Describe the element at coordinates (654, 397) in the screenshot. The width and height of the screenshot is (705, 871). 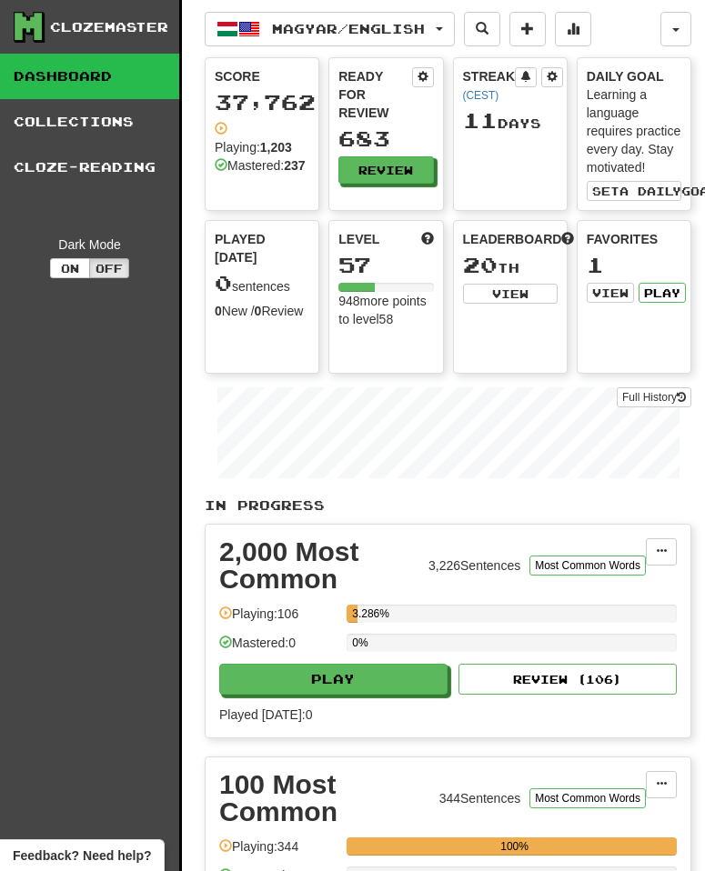
I see `a: Full History` at that location.